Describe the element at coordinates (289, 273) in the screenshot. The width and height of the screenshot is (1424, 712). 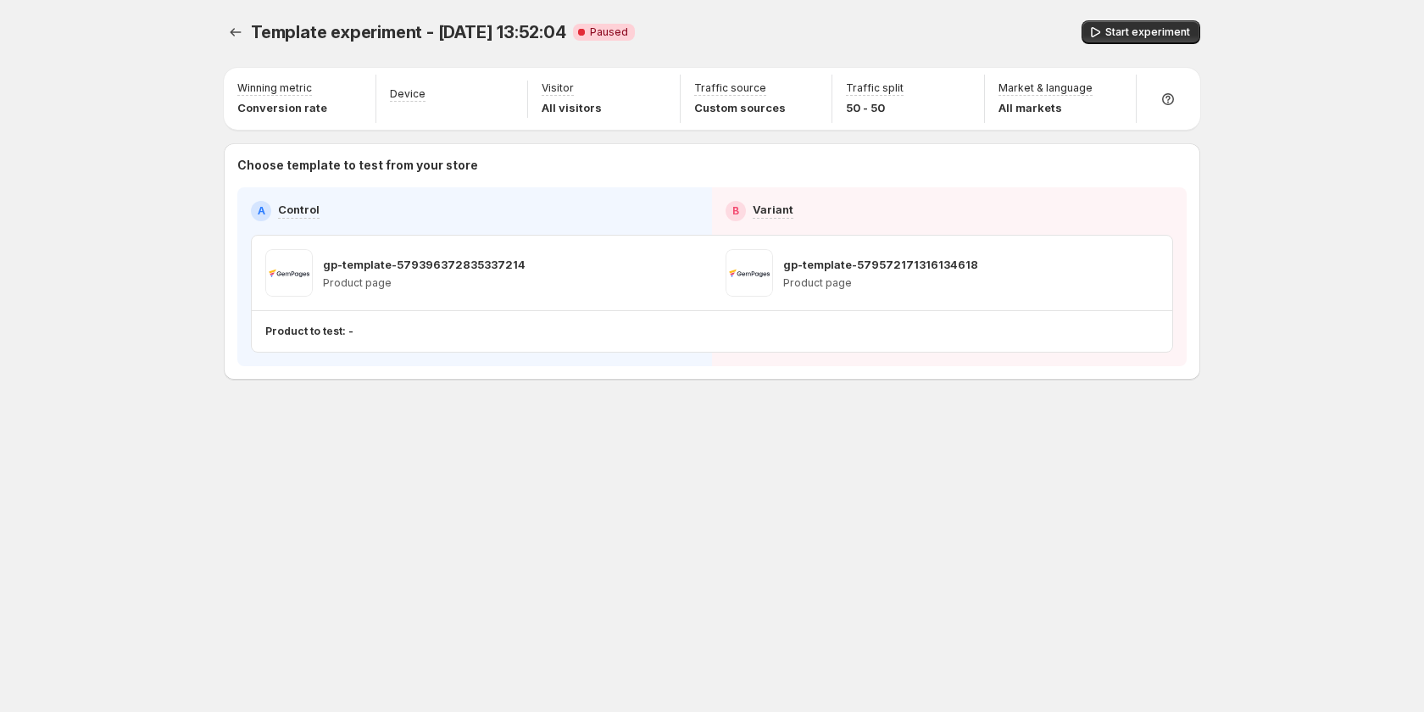
I see `img: gp-template-579396372835337214` at that location.